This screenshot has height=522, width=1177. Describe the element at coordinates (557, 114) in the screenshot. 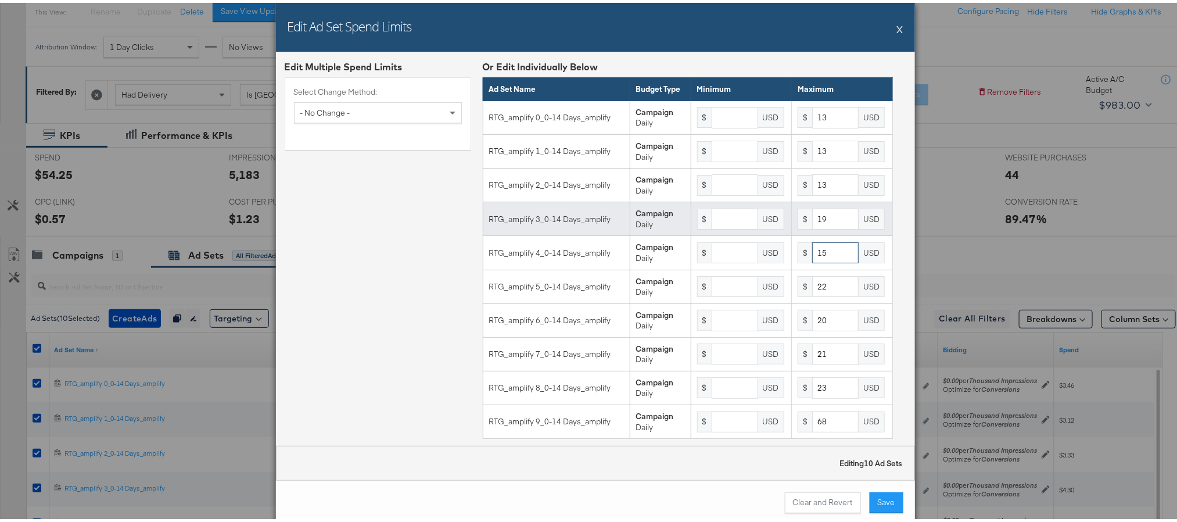

I see `div: RTG_amplify 0_0-14 Days_amplify` at that location.